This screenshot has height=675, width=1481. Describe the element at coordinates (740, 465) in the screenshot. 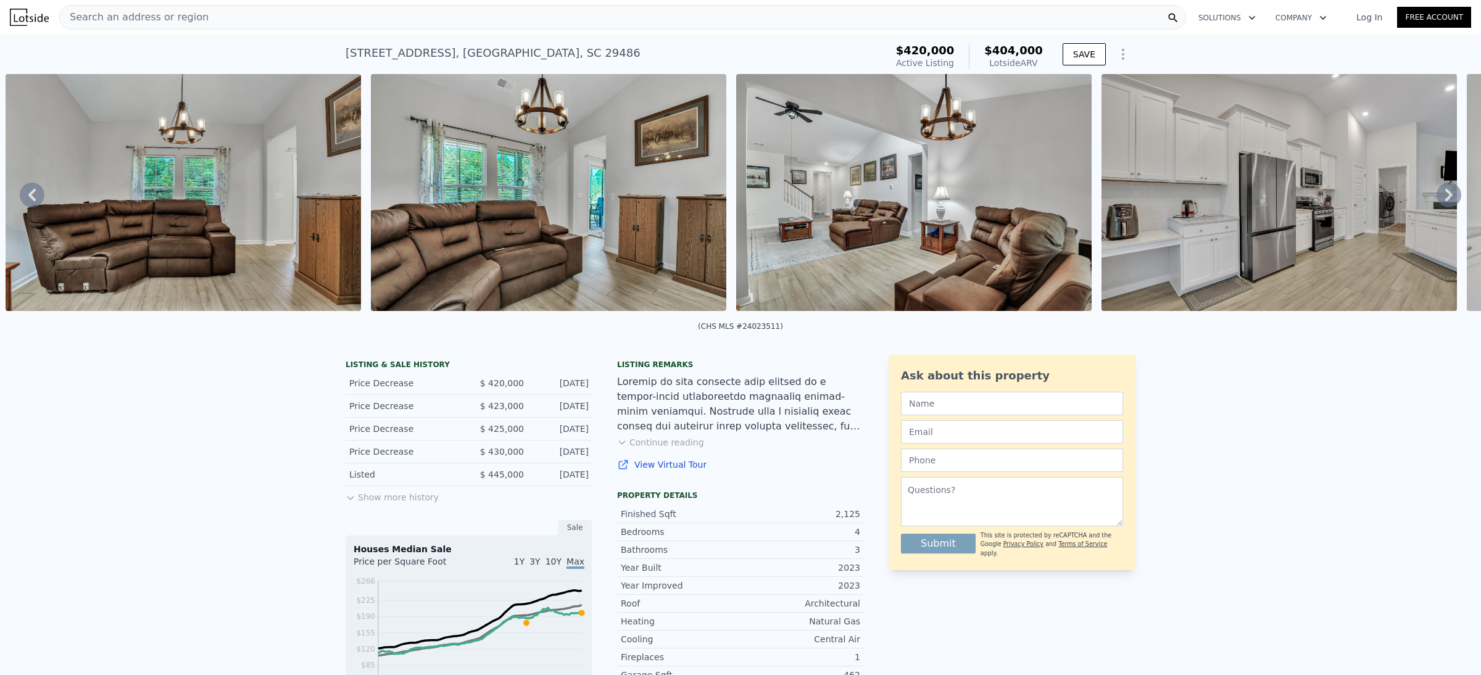

I see `a: View Virtual Tour` at that location.